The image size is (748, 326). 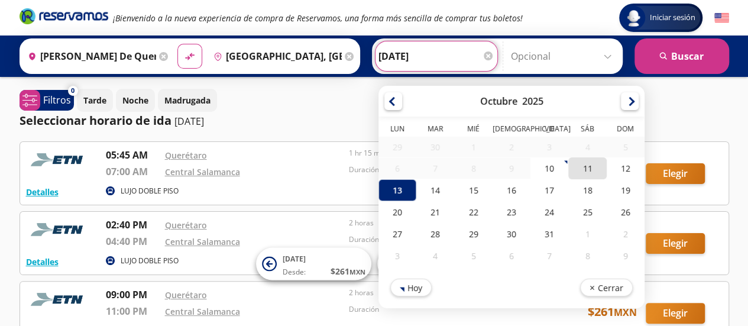 What do you see at coordinates (511, 147) in the screenshot?
I see `div: 02-Oct-25` at bounding box center [511, 147].